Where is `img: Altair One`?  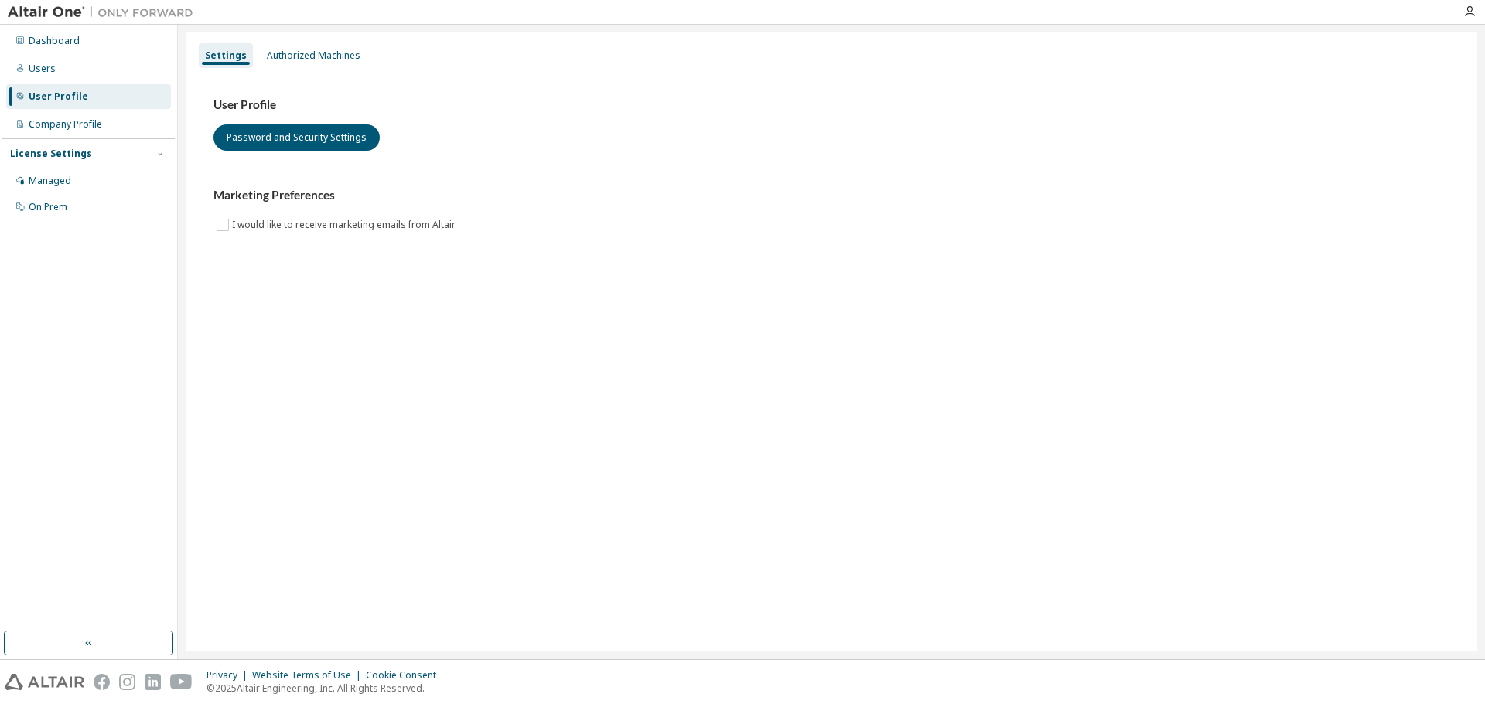
img: Altair One is located at coordinates (104, 12).